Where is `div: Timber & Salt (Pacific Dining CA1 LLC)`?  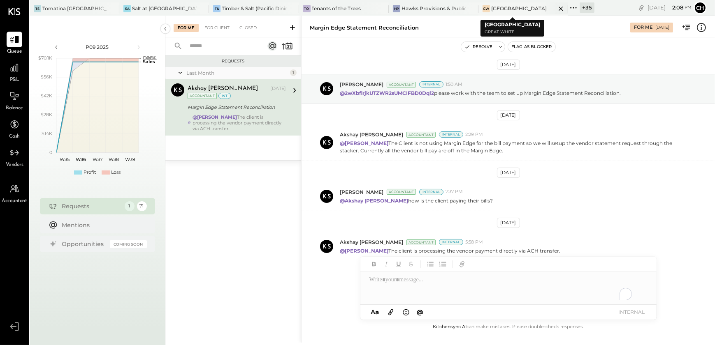
div: Timber & Salt (Pacific Dining CA1 LLC) is located at coordinates (254, 8).